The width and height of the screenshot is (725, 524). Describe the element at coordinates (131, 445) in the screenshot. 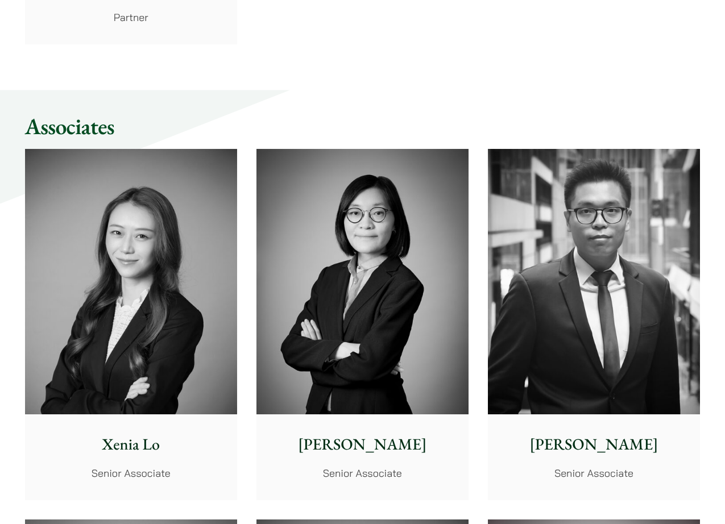

I see `p: Xenia Lo` at that location.